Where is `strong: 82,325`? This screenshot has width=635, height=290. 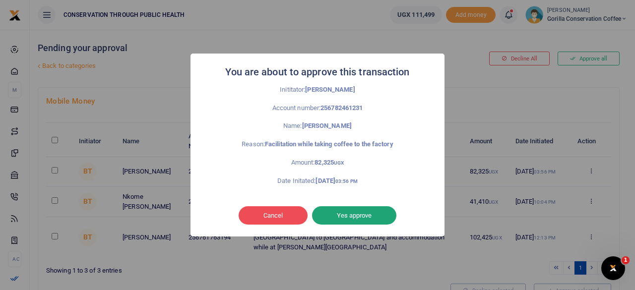
strong: 82,325 is located at coordinates (329, 162).